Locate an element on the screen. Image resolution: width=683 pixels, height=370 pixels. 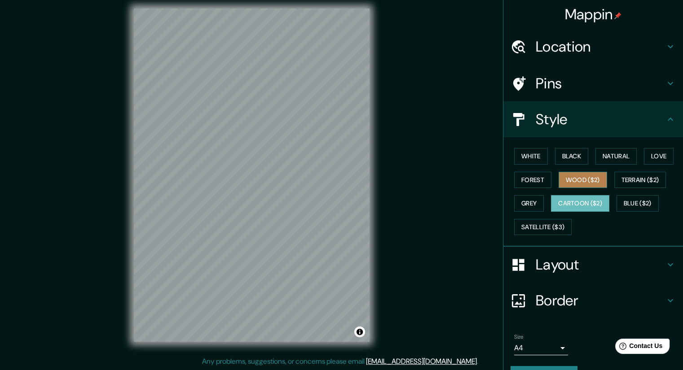
button: Toggle attribution is located at coordinates (359, 332).